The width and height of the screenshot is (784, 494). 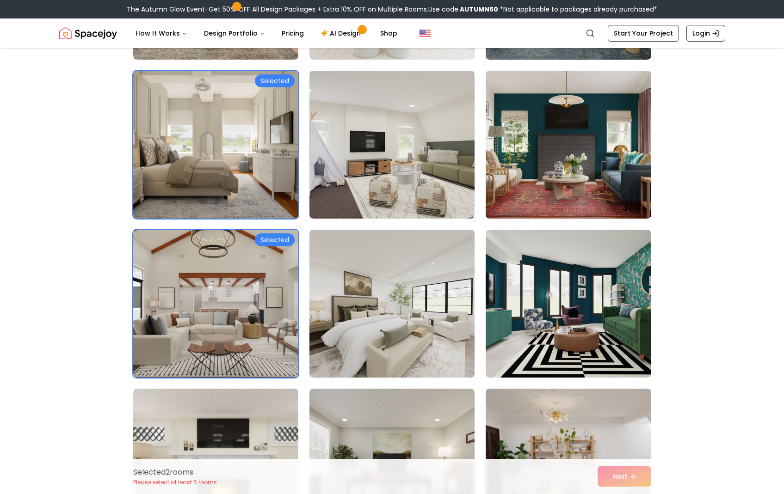 What do you see at coordinates (175, 473) in the screenshot?
I see `p: Selected 2 room s` at bounding box center [175, 473].